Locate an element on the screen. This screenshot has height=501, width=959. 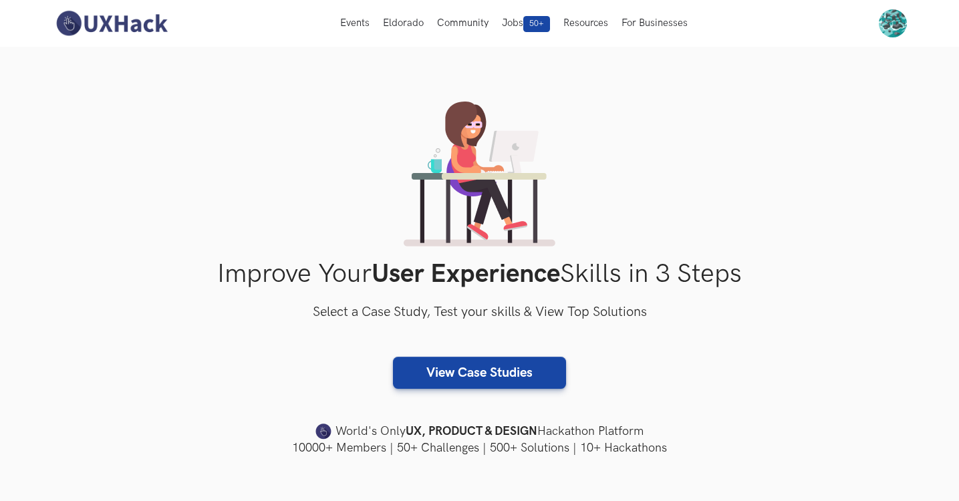
h1: Improve Your Skills in 3 Steps is located at coordinates (480, 274).